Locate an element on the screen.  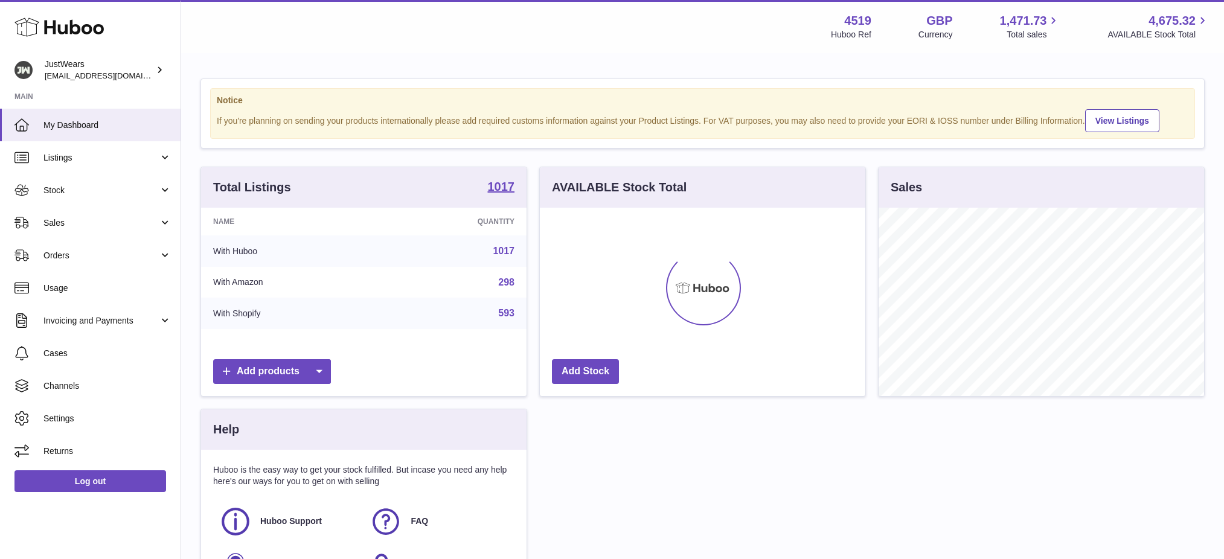
a: 593 is located at coordinates (506, 313).